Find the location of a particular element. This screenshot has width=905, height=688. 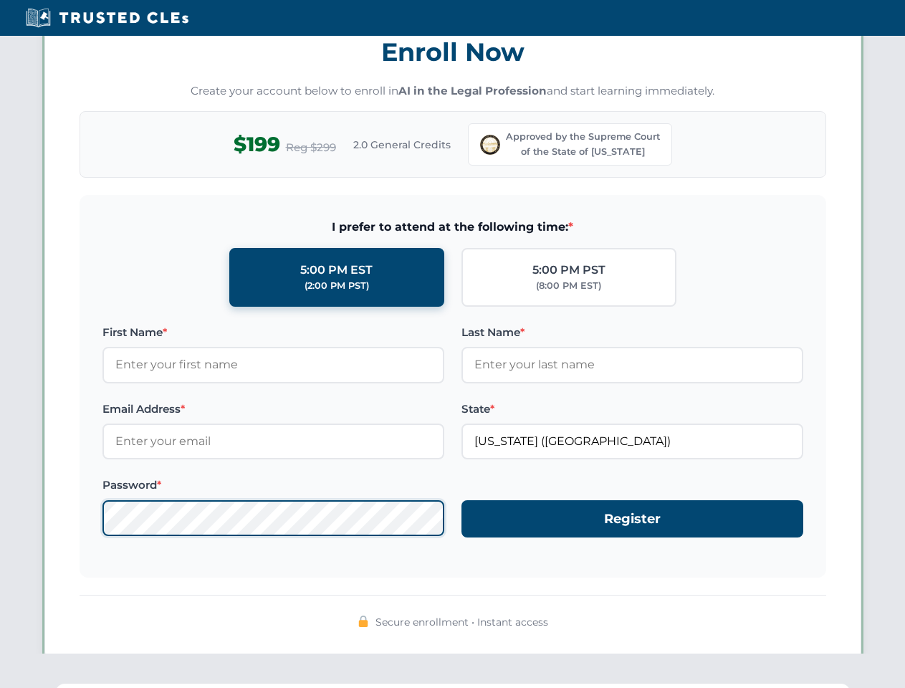

img: Supreme Court of Ohio is located at coordinates (490, 145).